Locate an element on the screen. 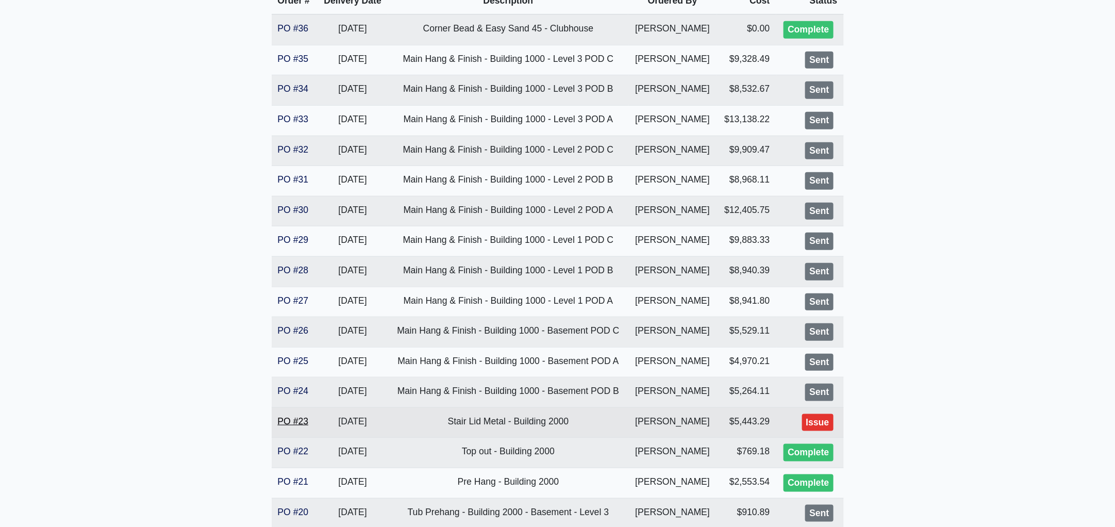 The image size is (1115, 527). a: PO #35 is located at coordinates (293, 59).